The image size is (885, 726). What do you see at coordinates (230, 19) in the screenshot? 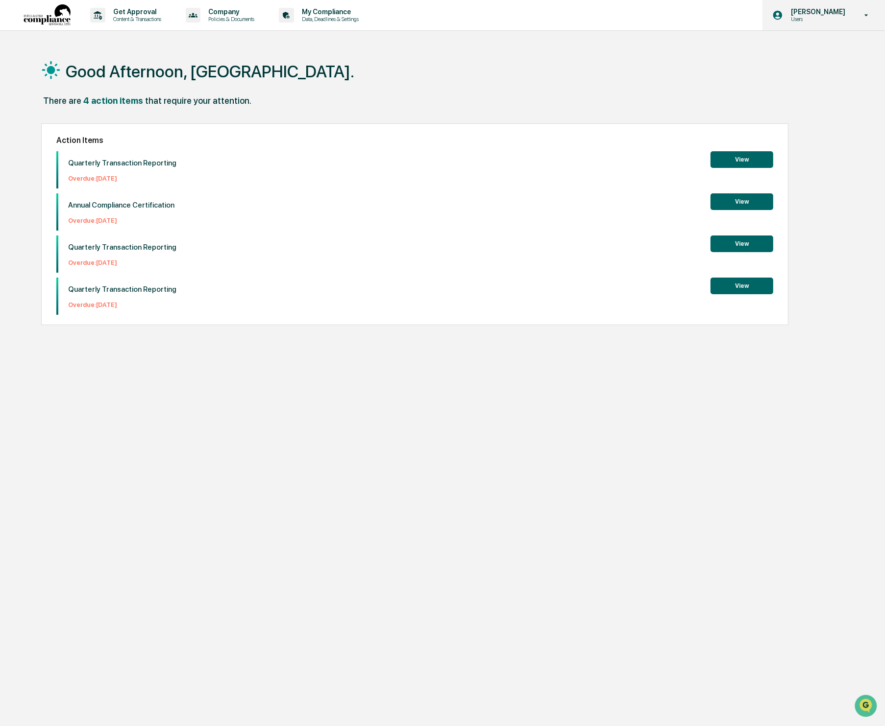
I see `p: Policies & Documents` at bounding box center [230, 19].